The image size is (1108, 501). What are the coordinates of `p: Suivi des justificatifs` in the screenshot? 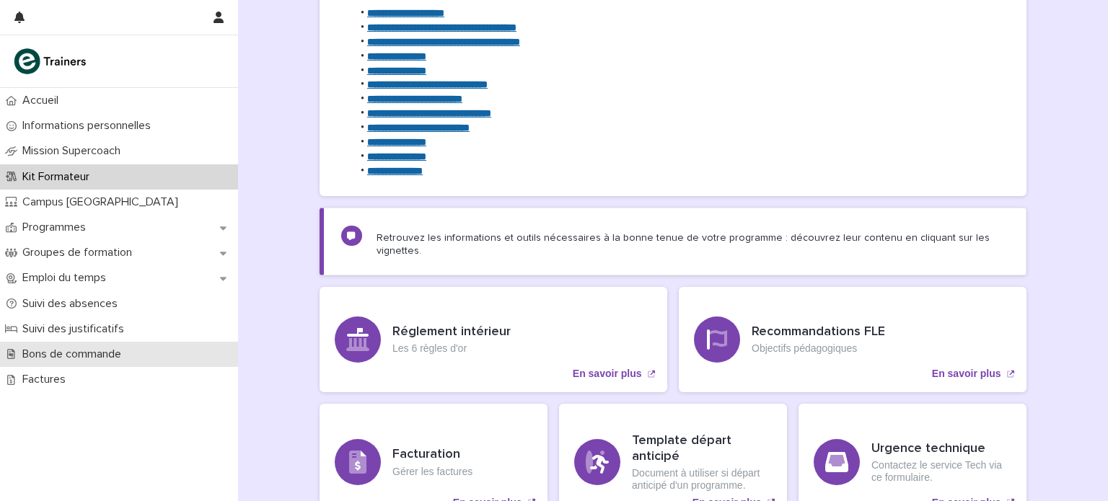 It's located at (76, 329).